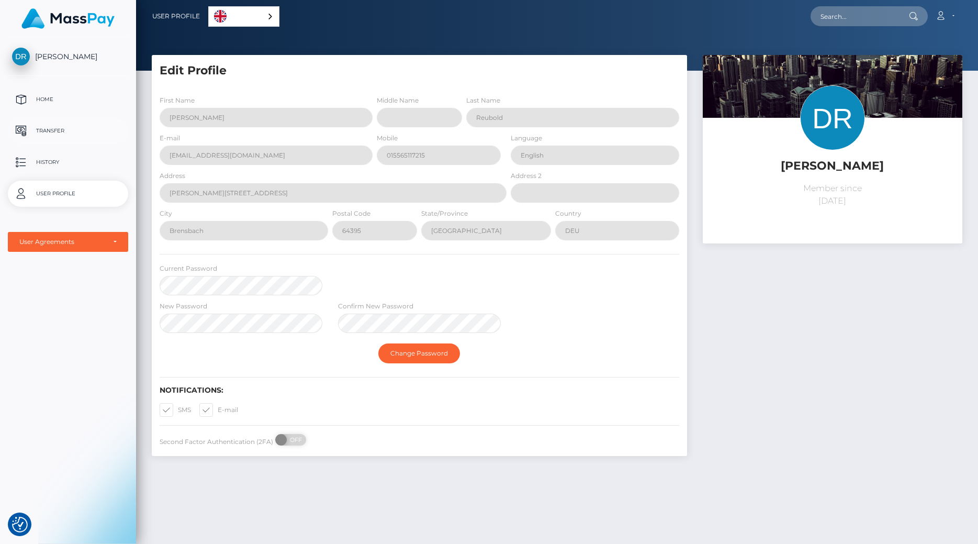  I want to click on label: State/Province, so click(444, 214).